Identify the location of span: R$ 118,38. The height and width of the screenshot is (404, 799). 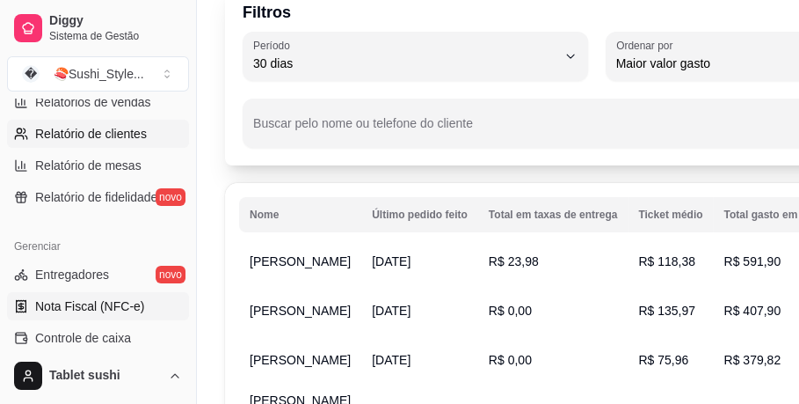
(666, 261).